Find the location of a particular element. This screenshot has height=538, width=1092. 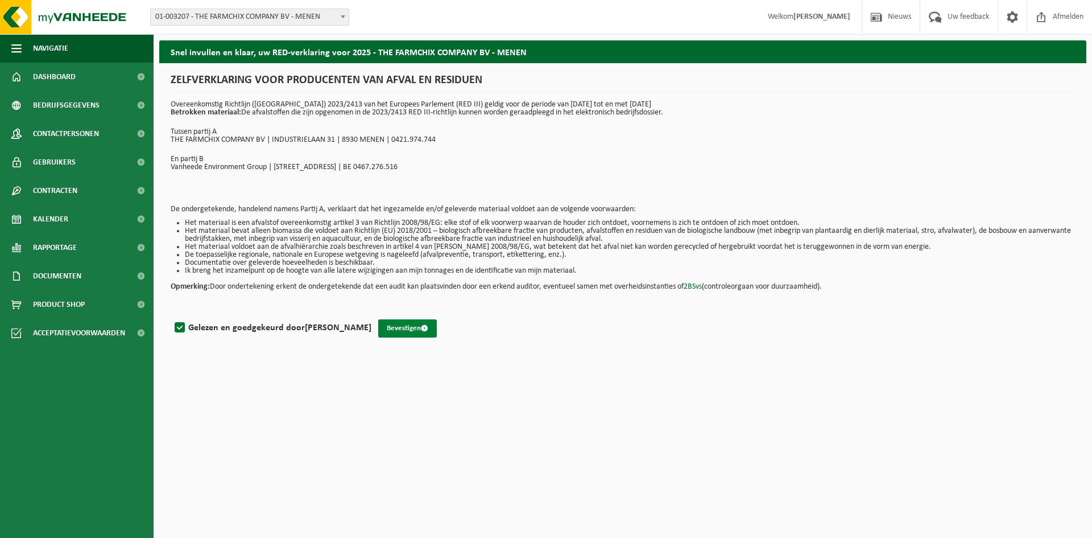

span: 01-003207 - THE FARMCHIX COMPANY BV - MENEN is located at coordinates (250, 17).